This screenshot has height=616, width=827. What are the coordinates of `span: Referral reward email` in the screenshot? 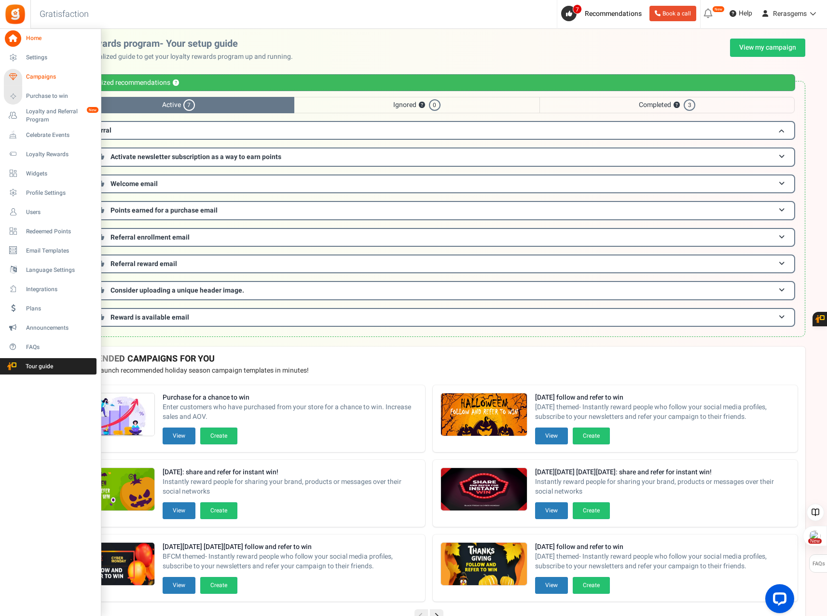 It's located at (144, 264).